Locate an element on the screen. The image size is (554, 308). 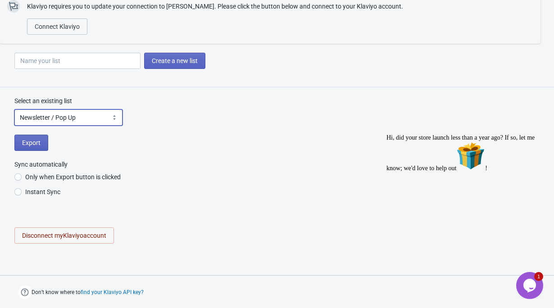
span: Don’t know where to is located at coordinates (87, 292).